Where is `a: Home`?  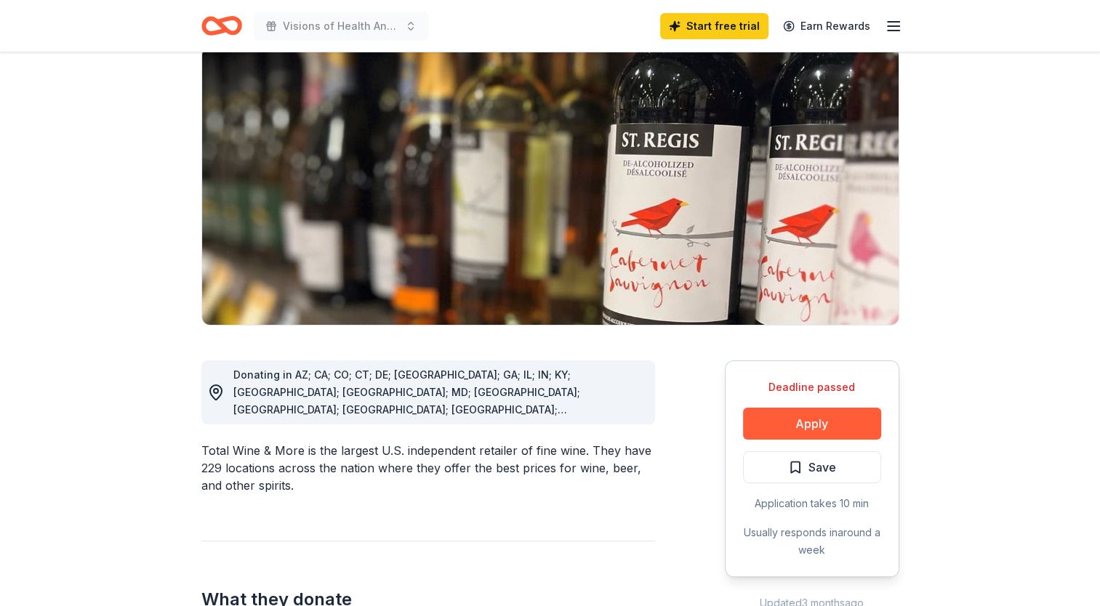
a: Home is located at coordinates (222, 25).